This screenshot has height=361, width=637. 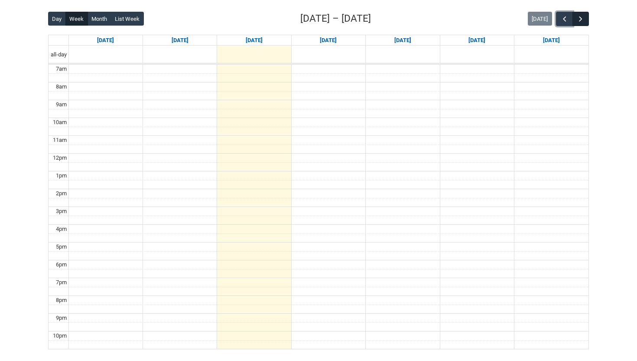 I want to click on button: List Week, so click(x=127, y=19).